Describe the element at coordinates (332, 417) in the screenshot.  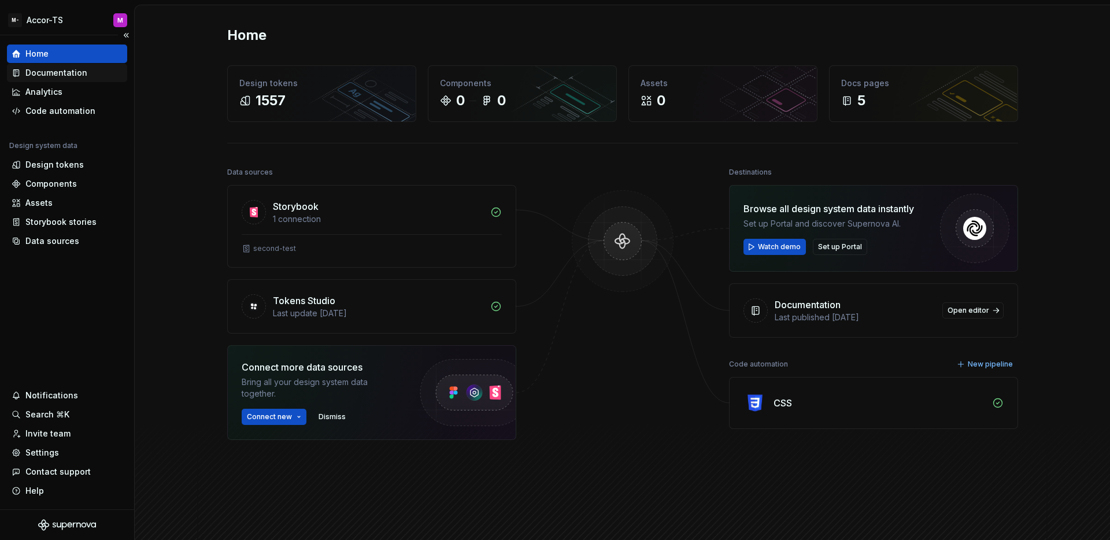
I see `button: Dismiss` at that location.